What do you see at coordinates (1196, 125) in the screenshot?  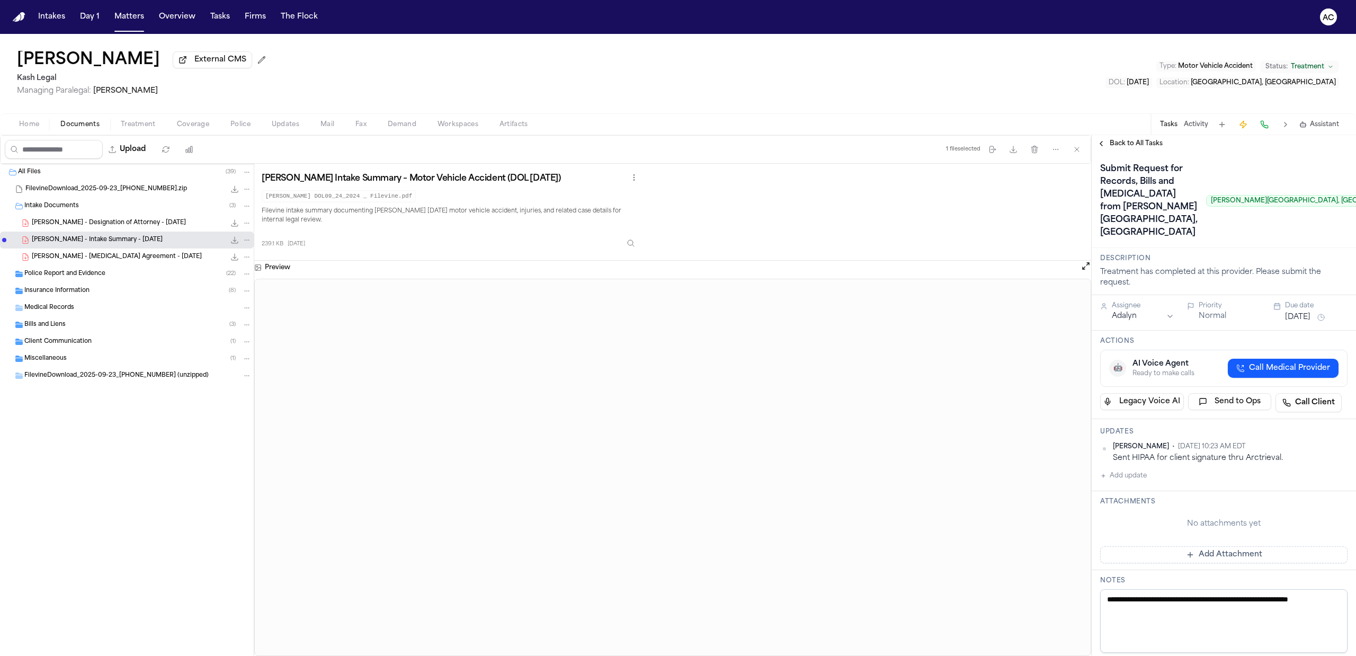 I see `button: Activity` at bounding box center [1196, 125].